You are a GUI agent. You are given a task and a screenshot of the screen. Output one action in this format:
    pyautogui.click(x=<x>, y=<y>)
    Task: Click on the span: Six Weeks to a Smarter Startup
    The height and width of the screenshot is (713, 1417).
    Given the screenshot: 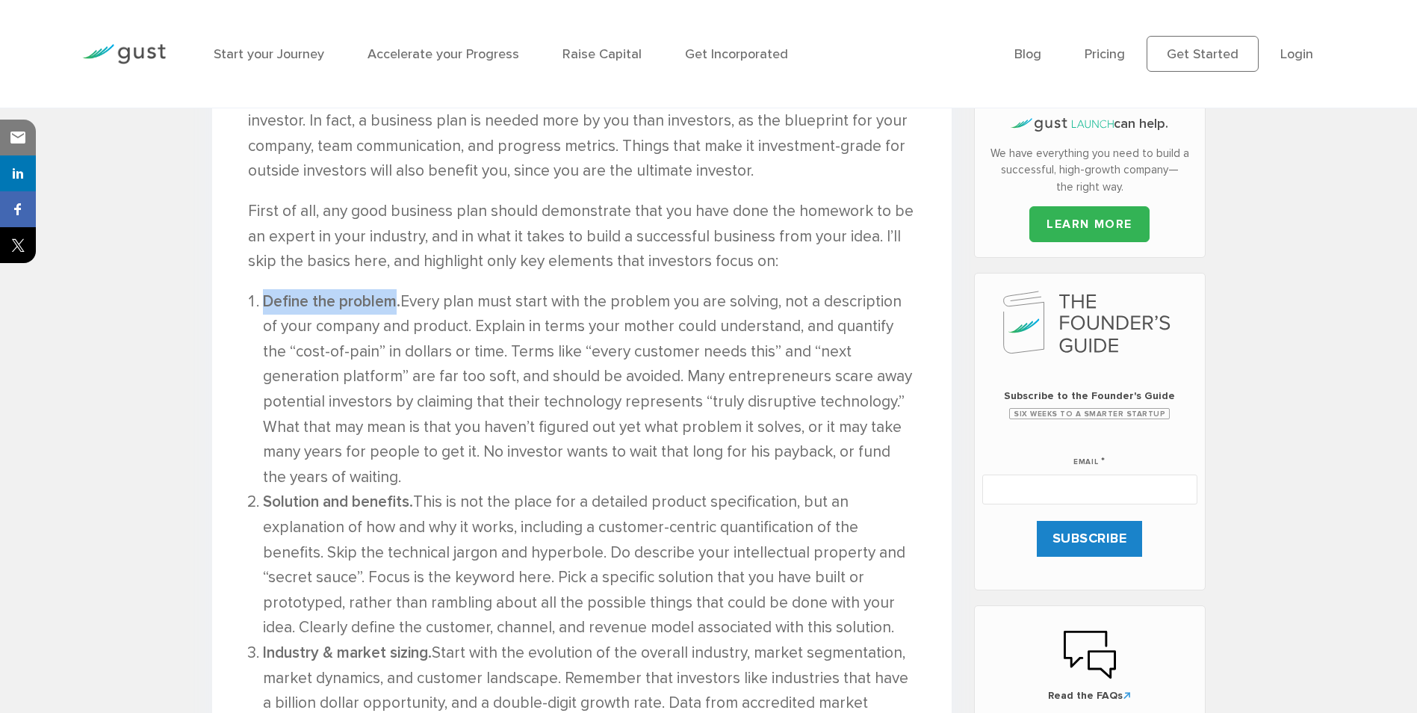 What is the action you would take?
    pyautogui.click(x=1089, y=413)
    